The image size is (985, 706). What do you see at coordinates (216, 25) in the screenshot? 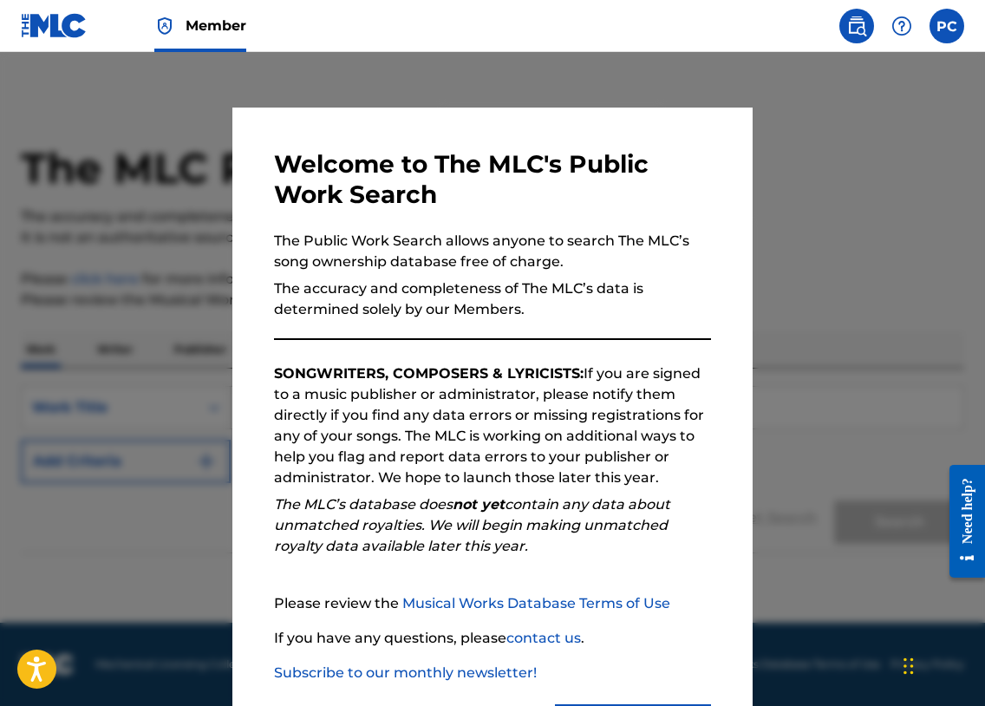
I see `span: Member` at bounding box center [216, 25].